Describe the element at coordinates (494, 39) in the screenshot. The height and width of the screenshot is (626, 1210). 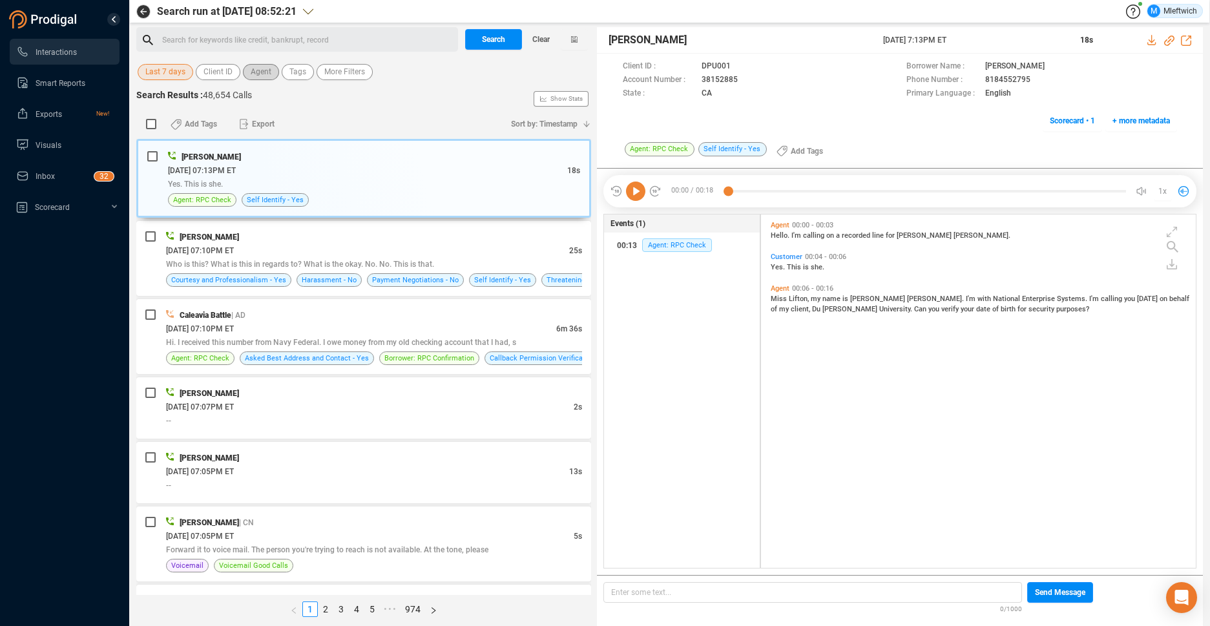
I see `button: Search` at that location.